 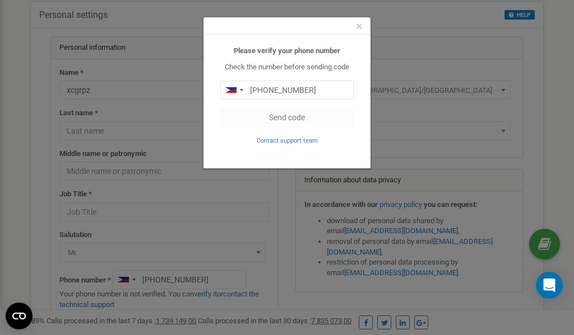 I want to click on button: Send code, so click(x=287, y=118).